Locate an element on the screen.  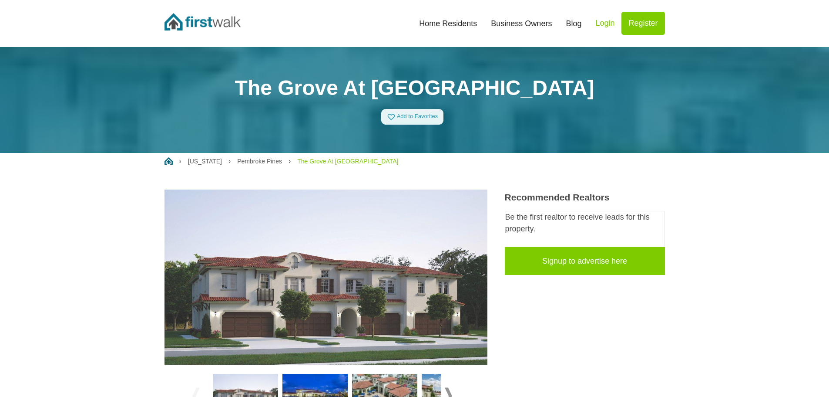
a: Home Residents is located at coordinates (448, 24).